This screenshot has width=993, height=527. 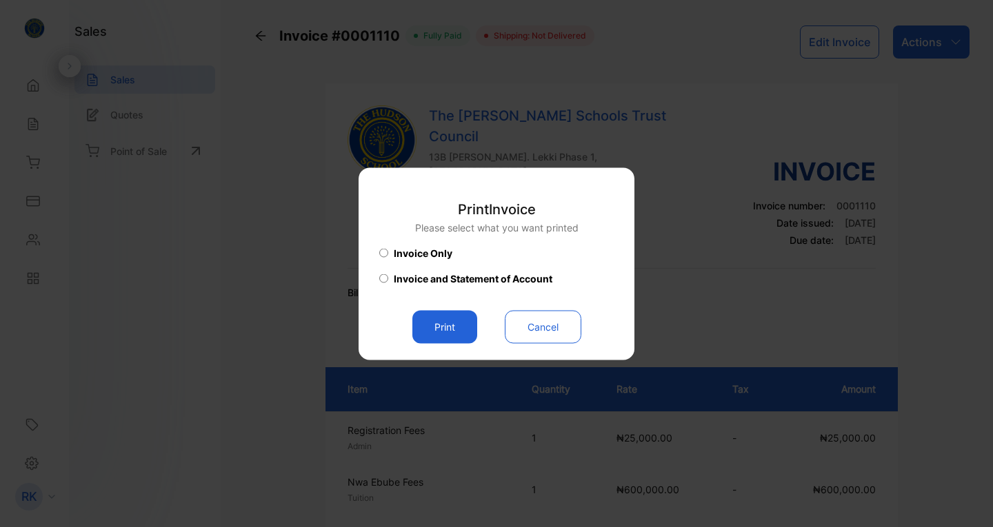 What do you see at coordinates (496, 209) in the screenshot?
I see `p: Print Invoice` at bounding box center [496, 209].